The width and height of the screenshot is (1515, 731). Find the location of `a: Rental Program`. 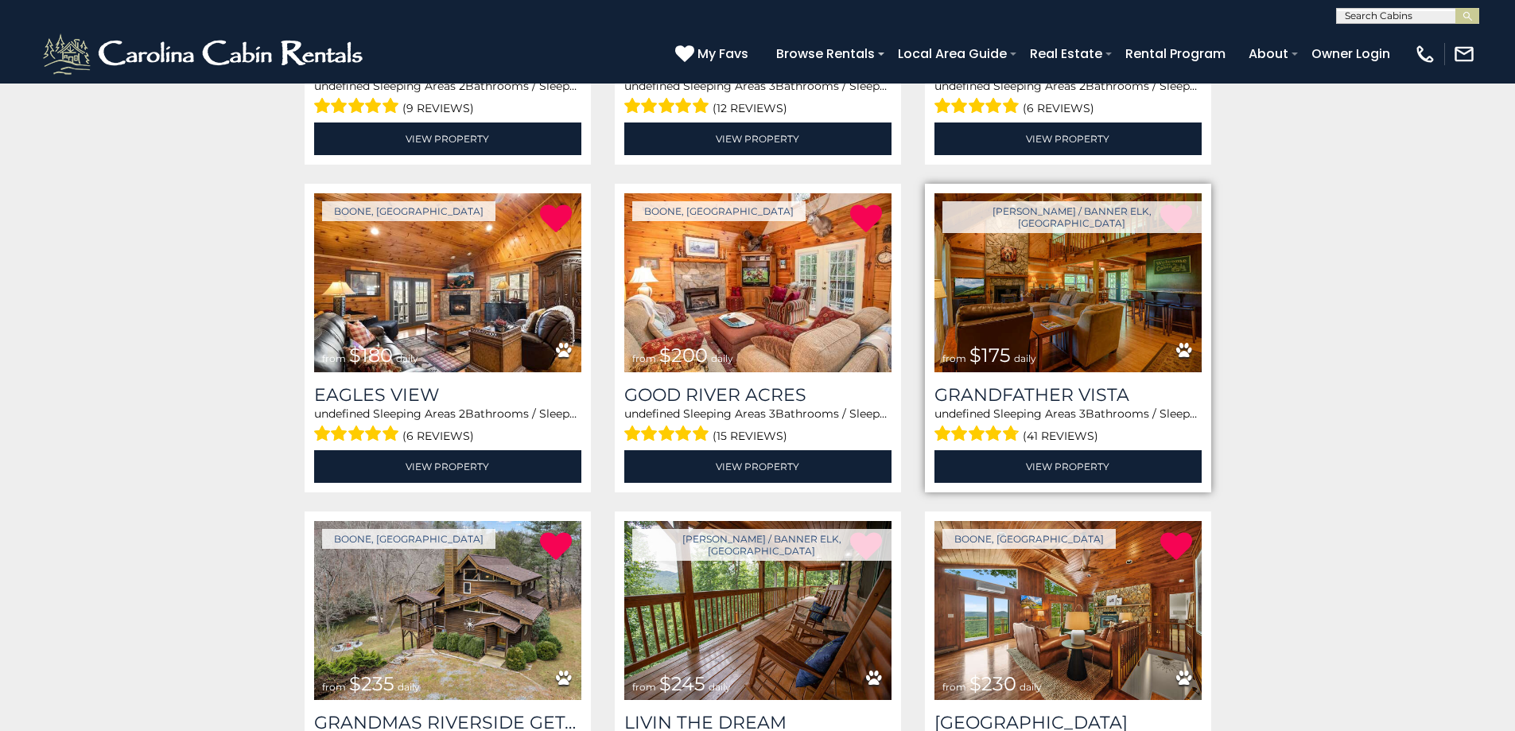

a: Rental Program is located at coordinates (1176, 53).